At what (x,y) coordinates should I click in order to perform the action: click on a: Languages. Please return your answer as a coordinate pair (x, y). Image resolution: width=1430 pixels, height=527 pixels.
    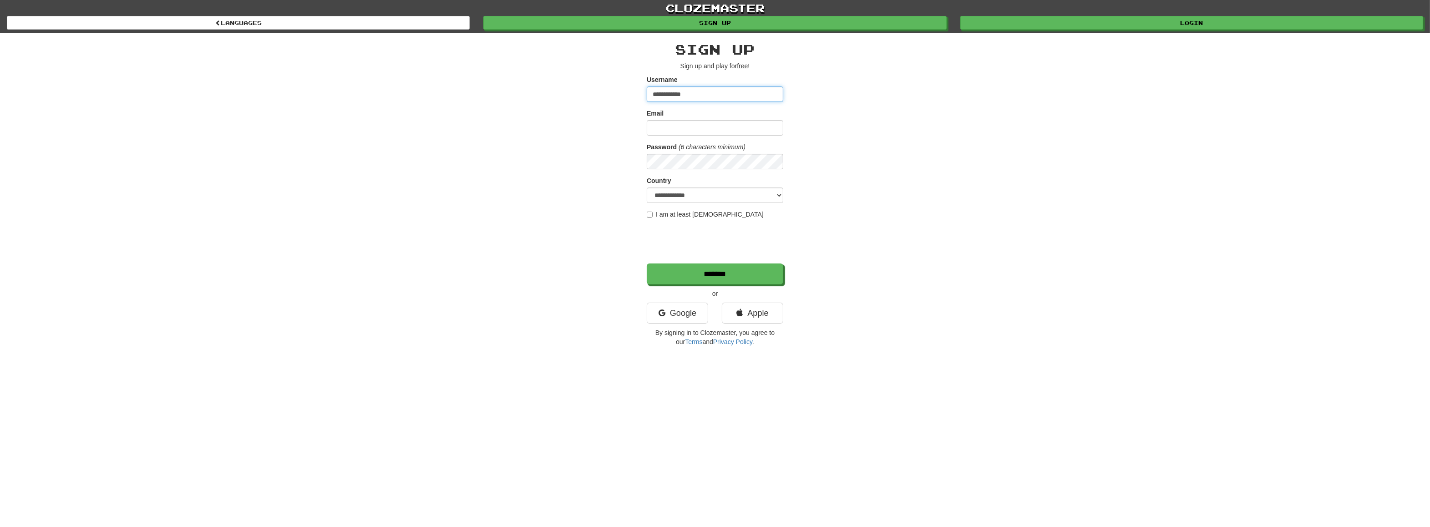
    Looking at the image, I should click on (238, 23).